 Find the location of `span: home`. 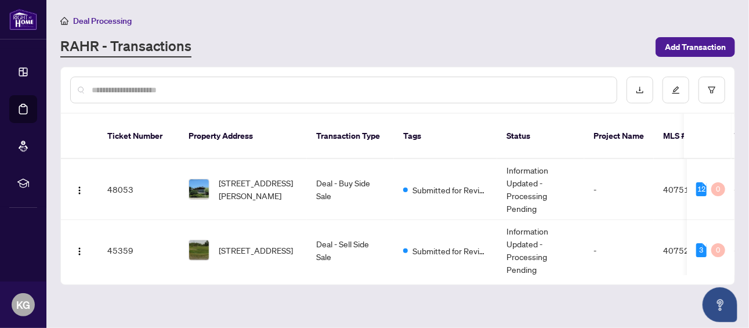

span: home is located at coordinates (64, 21).